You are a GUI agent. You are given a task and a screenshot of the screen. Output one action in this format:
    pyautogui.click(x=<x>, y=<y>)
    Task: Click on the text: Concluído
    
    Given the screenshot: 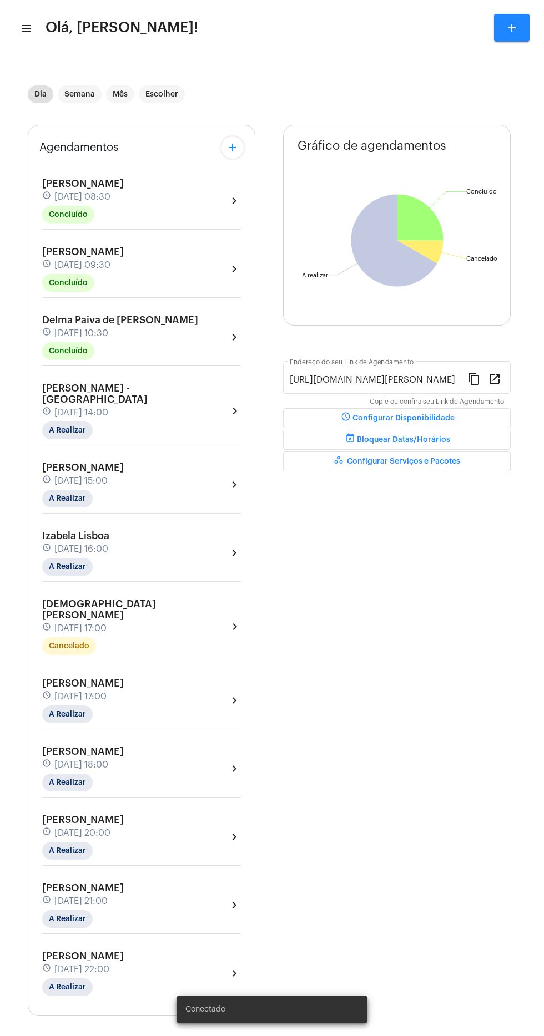 What is the action you would take?
    pyautogui.click(x=481, y=191)
    